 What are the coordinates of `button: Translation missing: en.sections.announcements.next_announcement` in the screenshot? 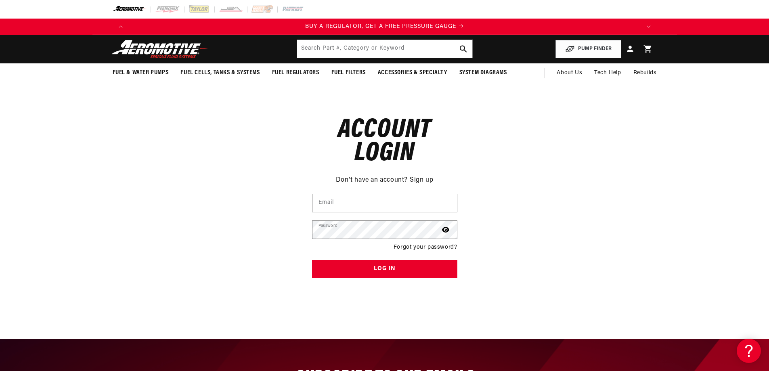 It's located at (649, 27).